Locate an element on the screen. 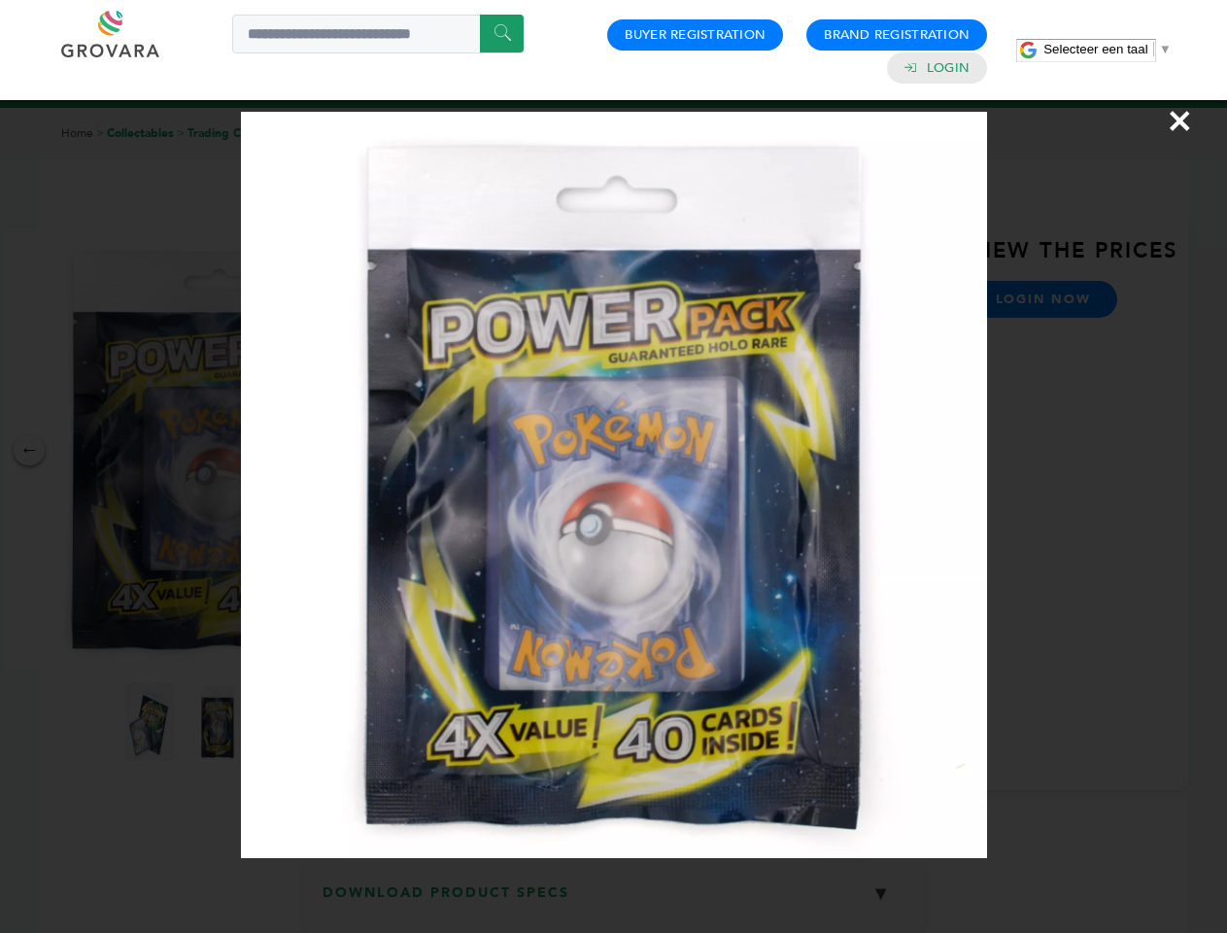 Image resolution: width=1227 pixels, height=933 pixels. input: Search a product or brand... is located at coordinates (378, 34).